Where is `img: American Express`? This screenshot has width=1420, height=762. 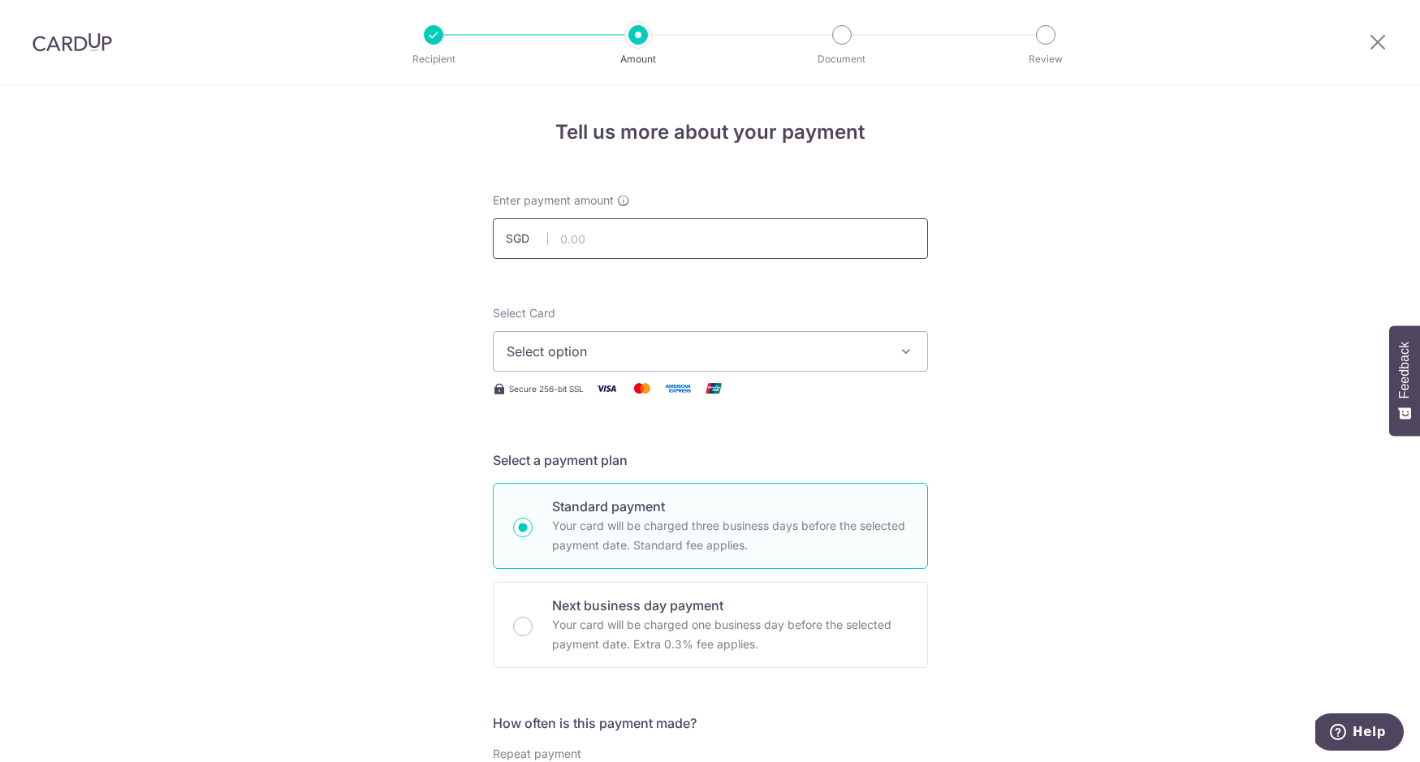
img: American Express is located at coordinates (678, 388).